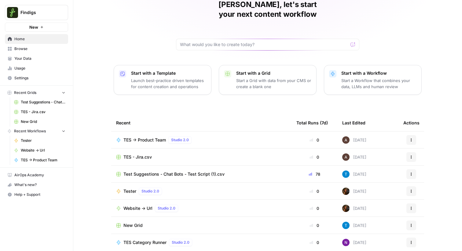 The image size is (462, 251). Describe the element at coordinates (36, 49) in the screenshot. I see `a: Browse` at that location.